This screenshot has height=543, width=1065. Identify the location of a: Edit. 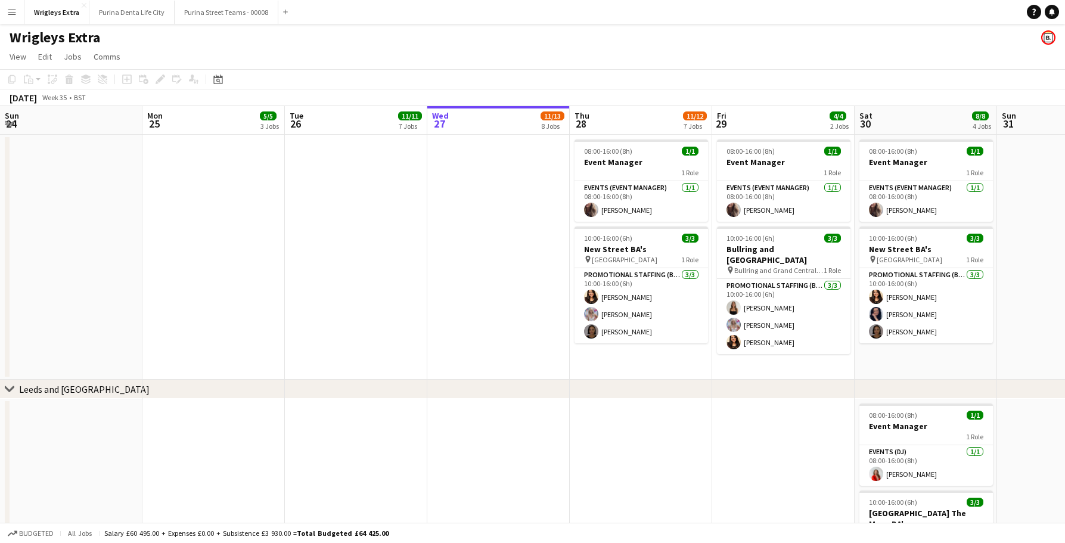
(45, 57).